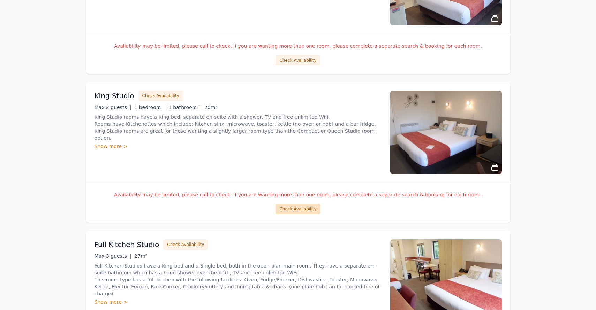  Describe the element at coordinates (211, 107) in the screenshot. I see `span: 20m²` at that location.